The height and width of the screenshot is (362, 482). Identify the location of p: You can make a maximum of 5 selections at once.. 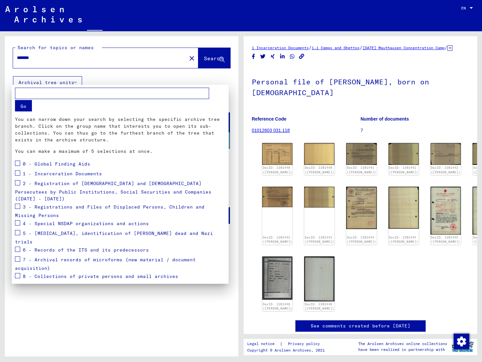
(120, 151).